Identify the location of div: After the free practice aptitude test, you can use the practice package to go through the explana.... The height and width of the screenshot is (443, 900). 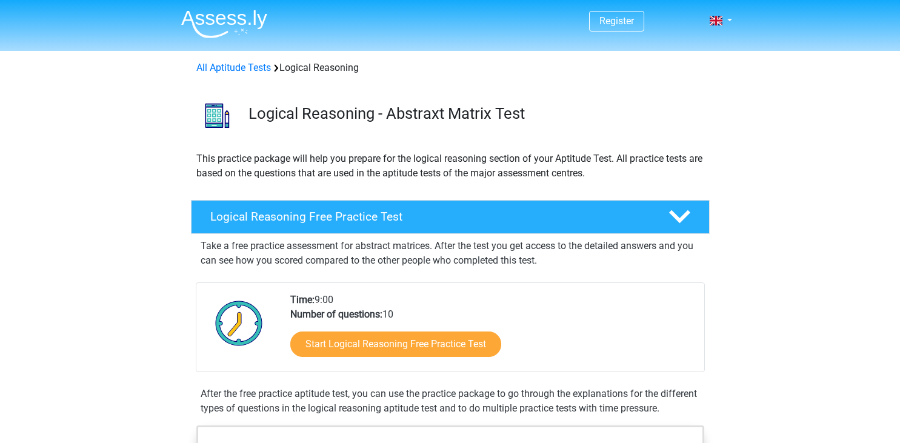
(451, 401).